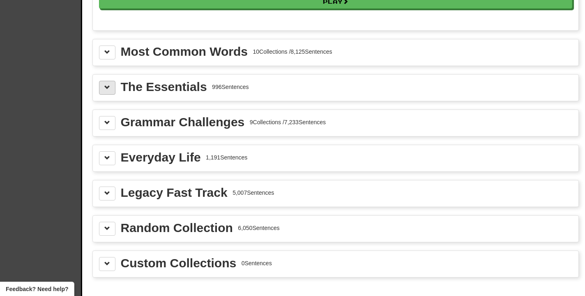  Describe the element at coordinates (258, 228) in the screenshot. I see `div: 6,050 Sentences` at that location.